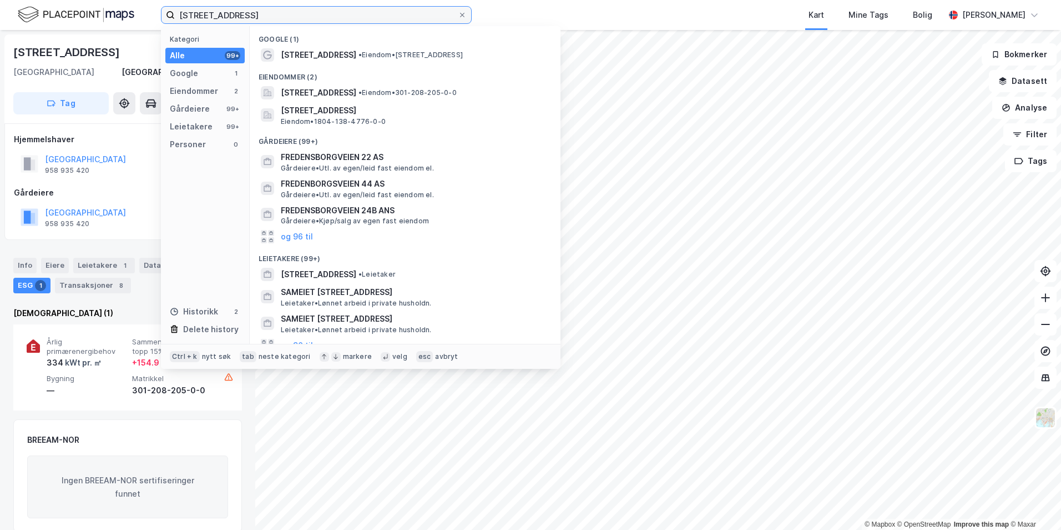  I want to click on div: Transaksjoner, so click(93, 285).